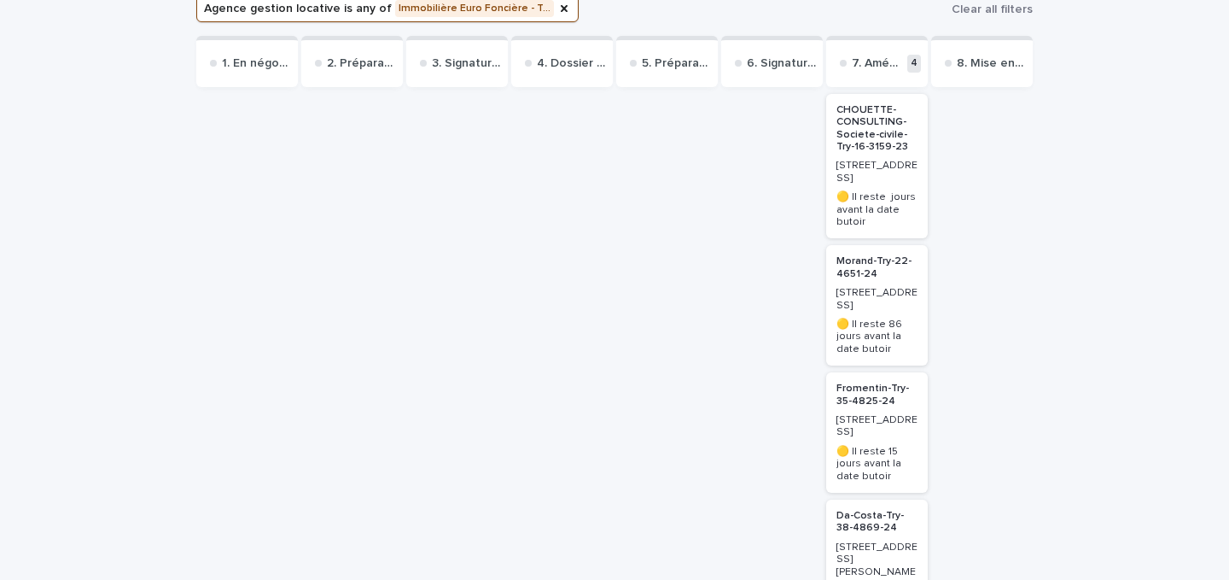 The height and width of the screenshot is (580, 1229). Describe the element at coordinates (877, 267) in the screenshot. I see `p: Morand-Try-22-4651-24` at that location.